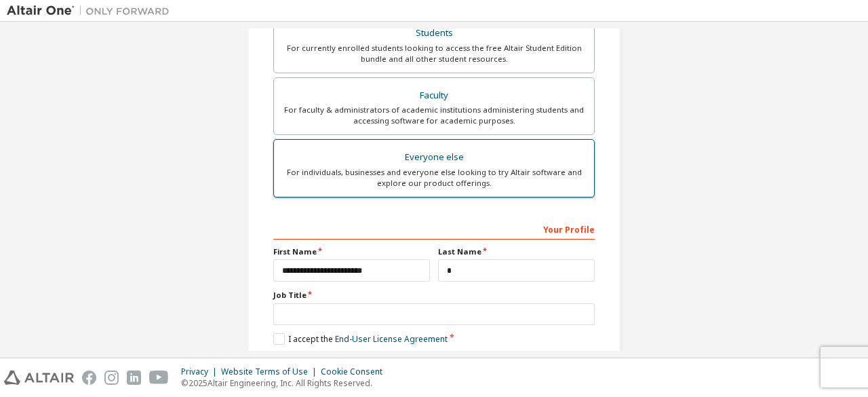 This screenshot has width=868, height=397. I want to click on div: For individuals, businesses and everyone else looking to try Altair software and explore our prod..., so click(434, 178).